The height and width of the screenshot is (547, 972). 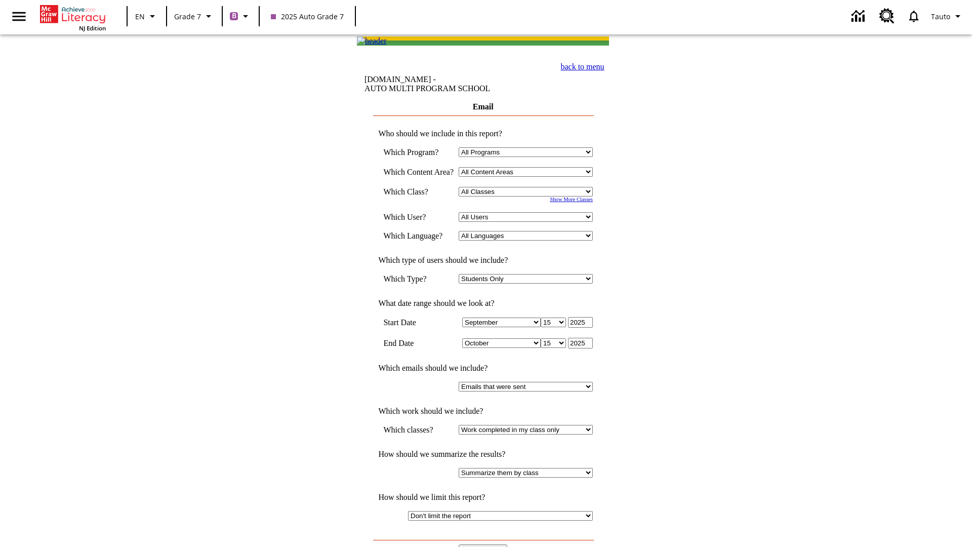 I want to click on a: back to menu, so click(x=582, y=66).